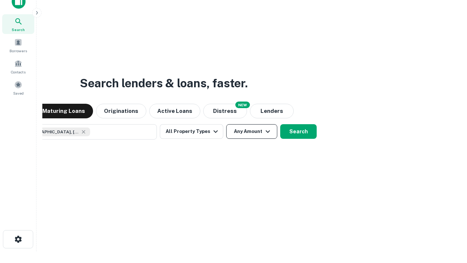 The image size is (467, 263). Describe the element at coordinates (18, 66) in the screenshot. I see `div: Contacts` at that location.